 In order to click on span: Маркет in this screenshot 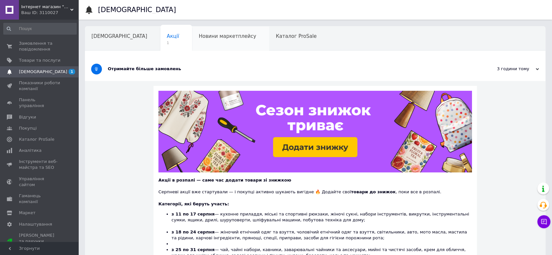, I will do `click(27, 213)`.